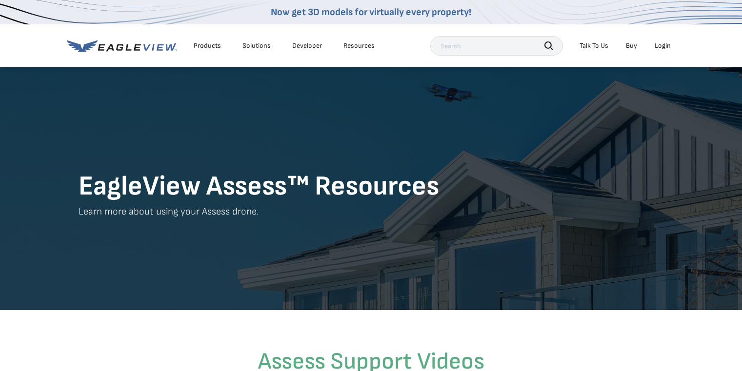 The width and height of the screenshot is (742, 371). Describe the element at coordinates (207, 46) in the screenshot. I see `div: Products` at that location.